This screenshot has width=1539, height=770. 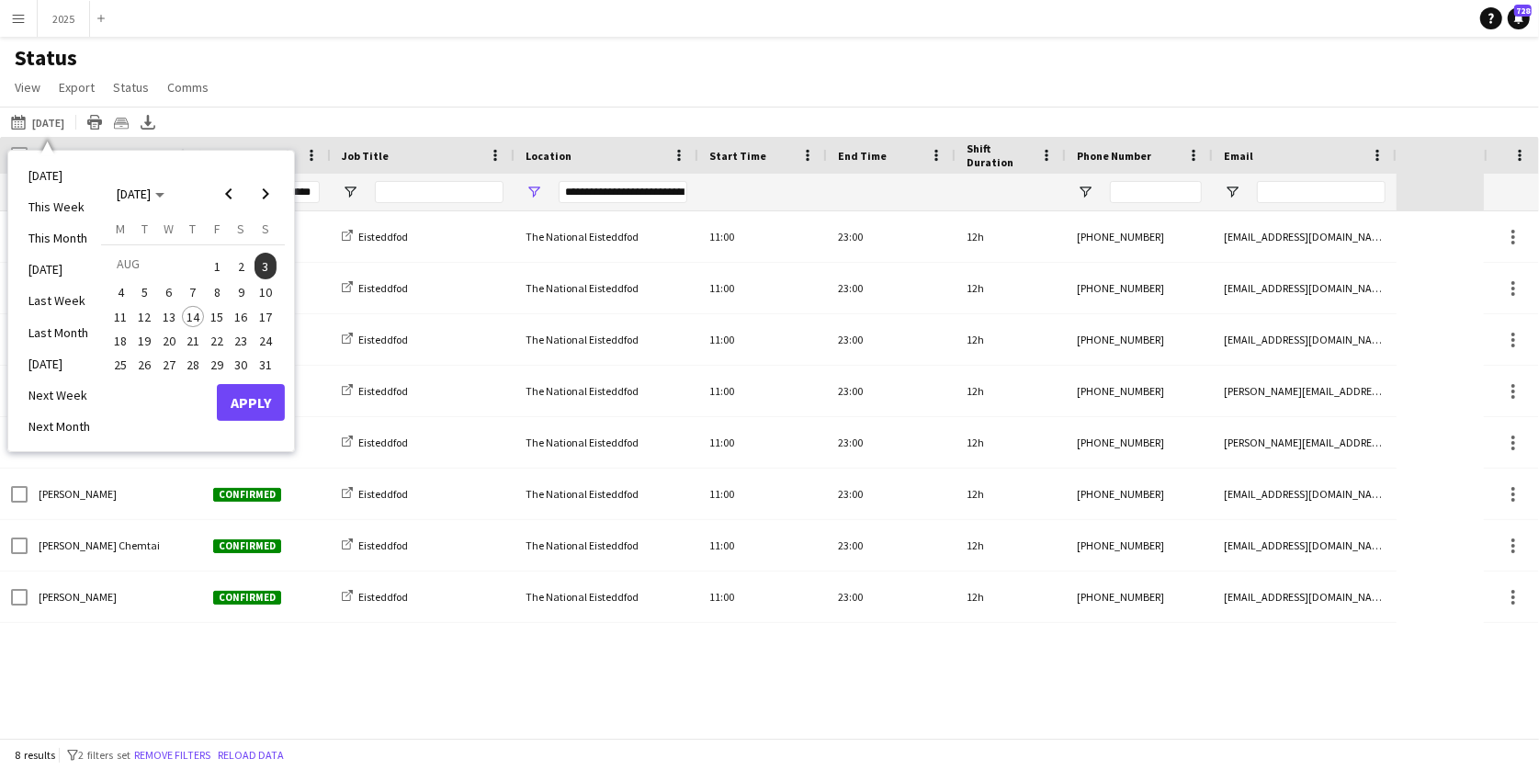 I want to click on span: 18, so click(x=120, y=341).